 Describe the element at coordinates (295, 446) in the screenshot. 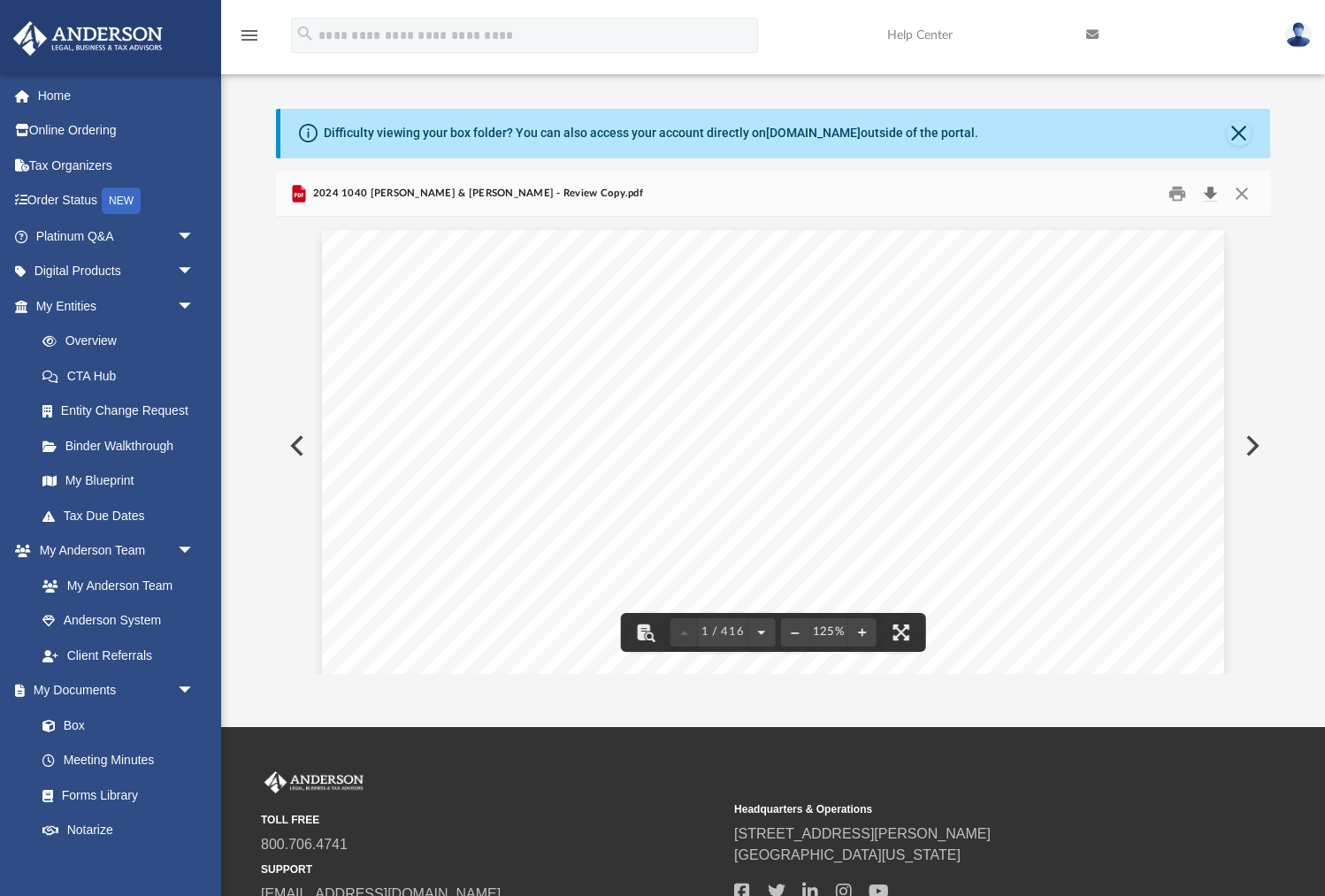

I see `button: Previous File` at that location.